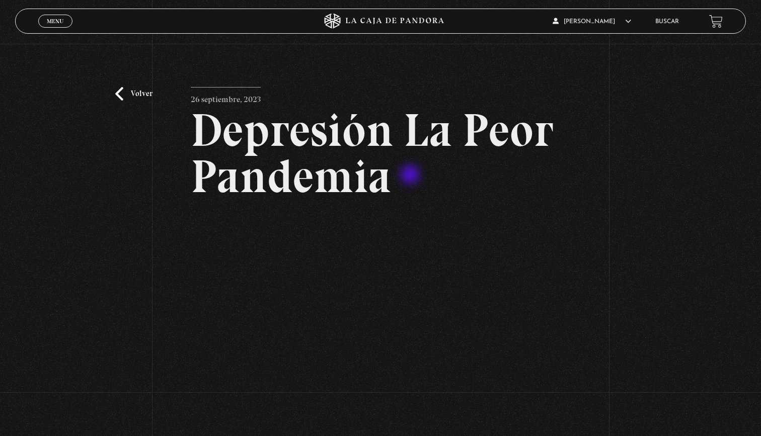 The width and height of the screenshot is (761, 436). What do you see at coordinates (380, 153) in the screenshot?
I see `h2: Depresión La Peor Pandemia` at bounding box center [380, 153].